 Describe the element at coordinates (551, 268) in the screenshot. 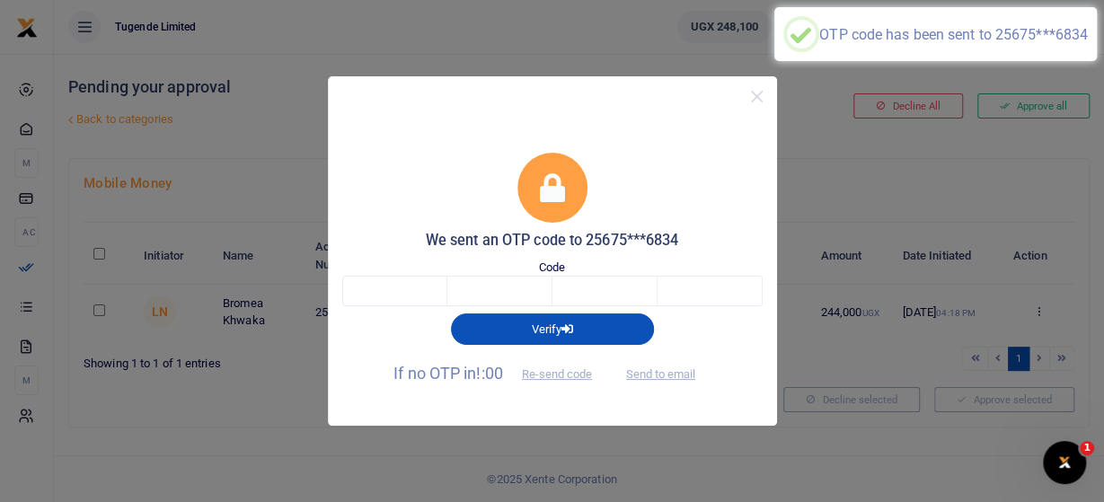

I see `label: Code` at that location.